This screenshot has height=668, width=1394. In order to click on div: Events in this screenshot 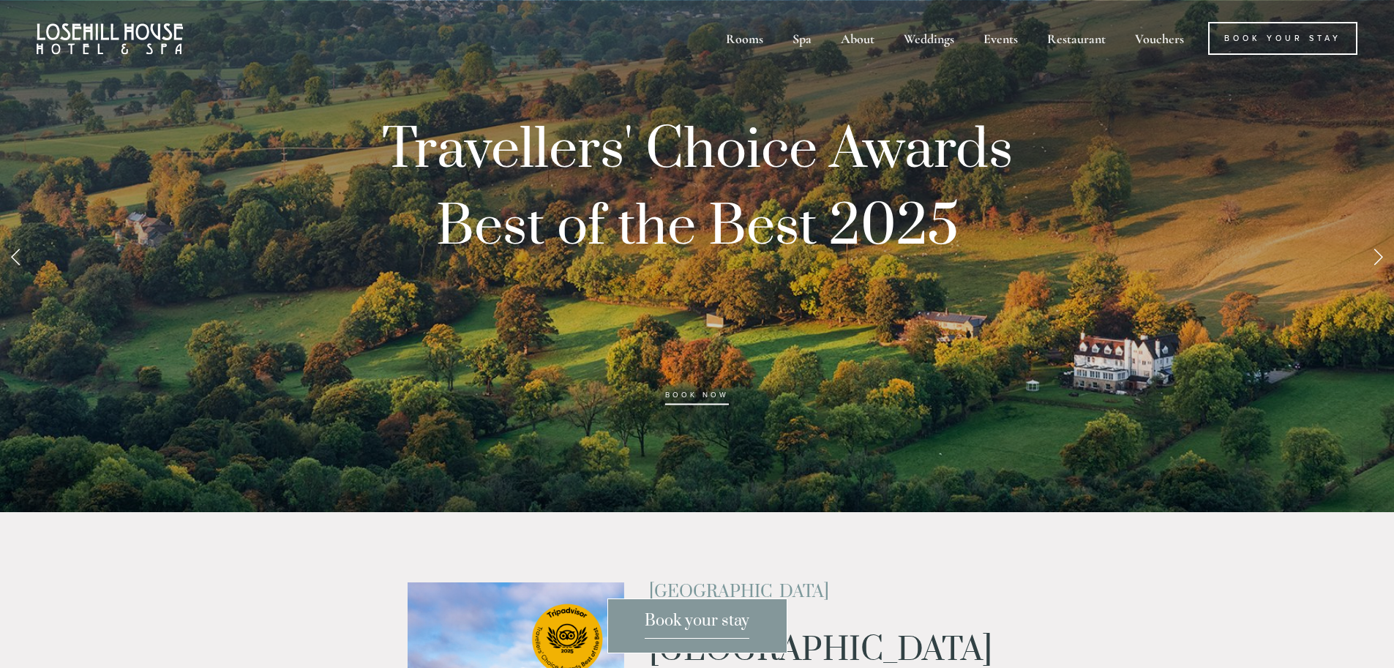, I will do `click(1000, 38)`.